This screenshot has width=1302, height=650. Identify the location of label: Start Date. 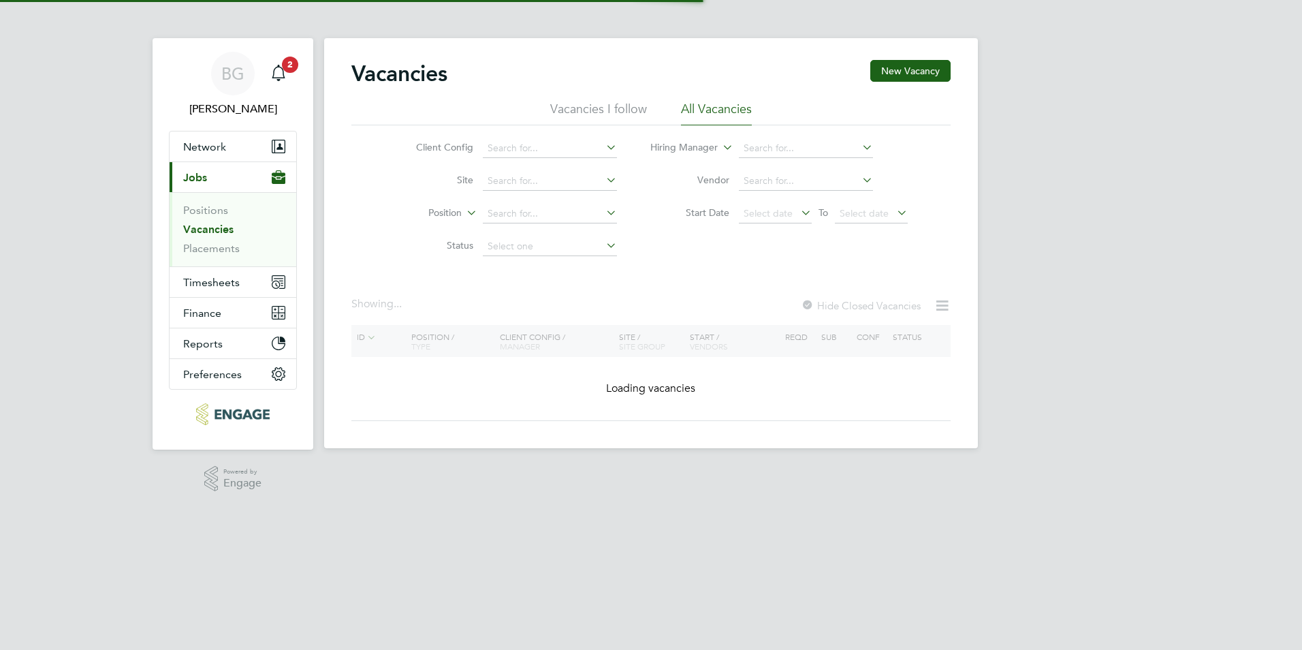
(690, 212).